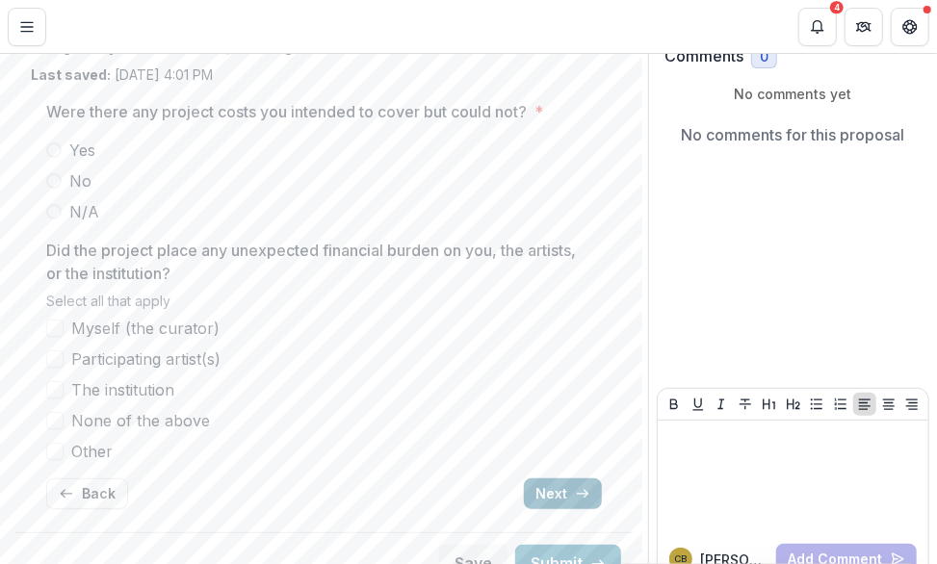  Describe the element at coordinates (769, 404) in the screenshot. I see `button: Heading 1` at that location.